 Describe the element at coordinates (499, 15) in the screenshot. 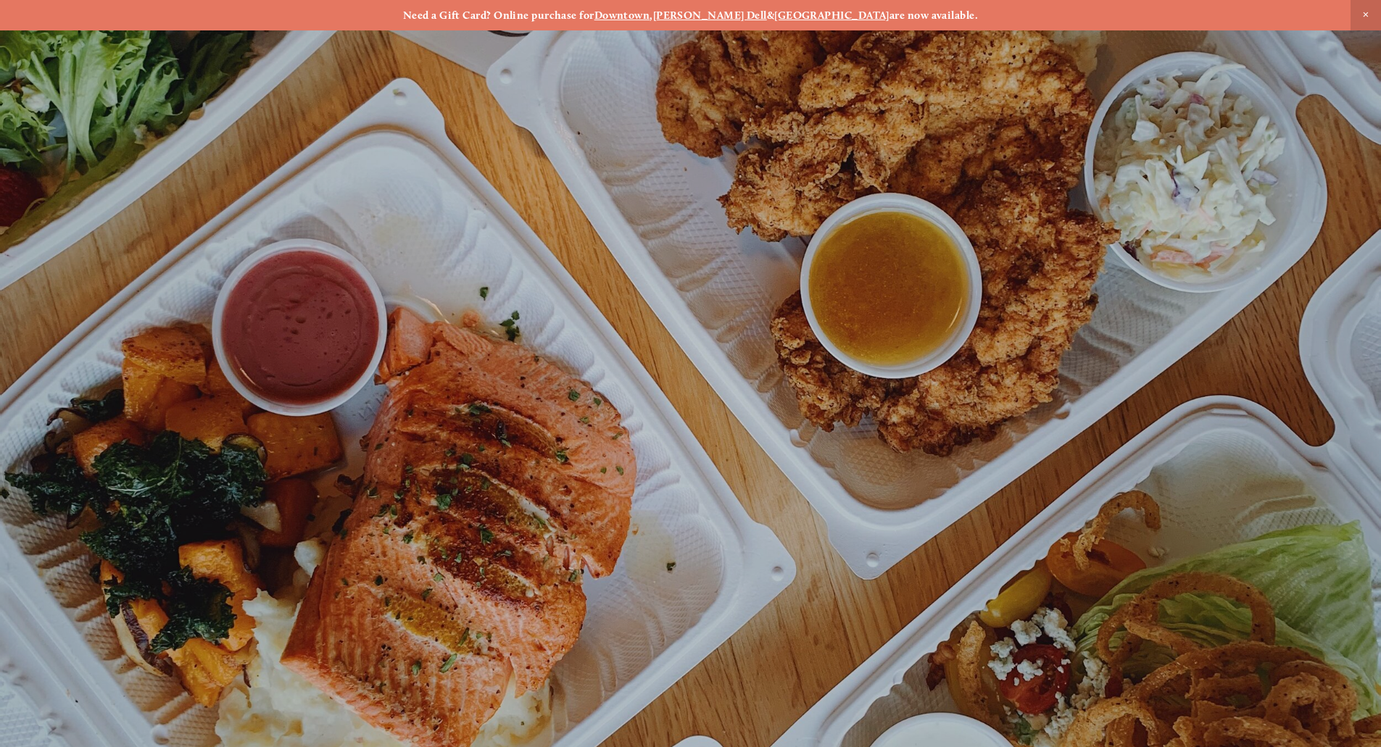

I see `strong: Need a Gift Card? Online purchase for` at that location.